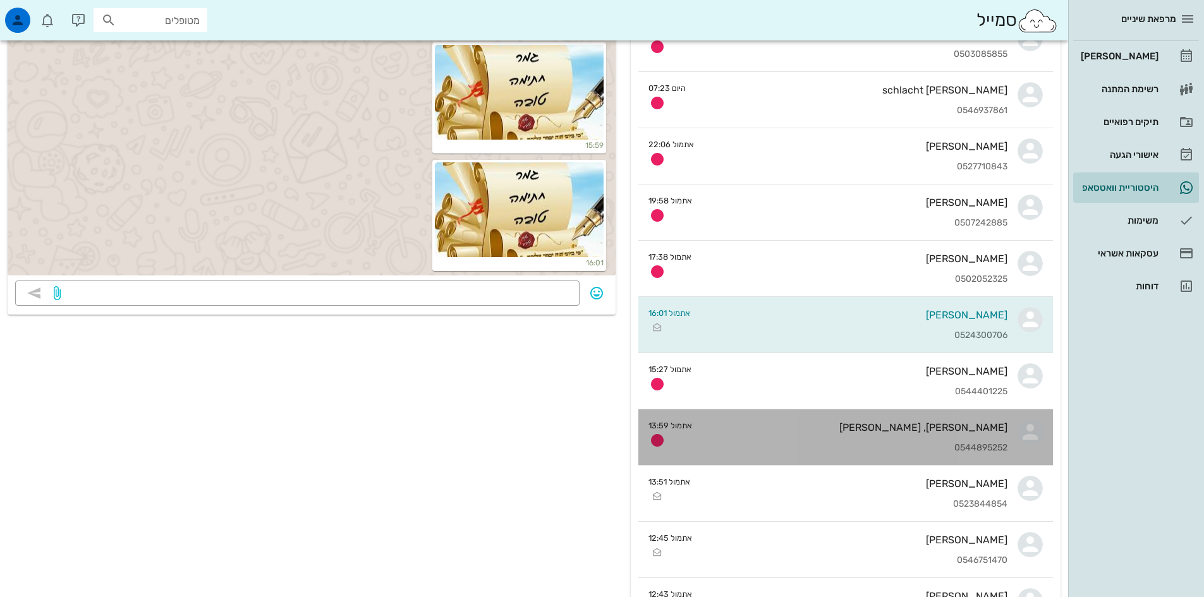 The width and height of the screenshot is (1204, 597). Describe the element at coordinates (670, 425) in the screenshot. I see `small: אתמול 13:59` at that location.